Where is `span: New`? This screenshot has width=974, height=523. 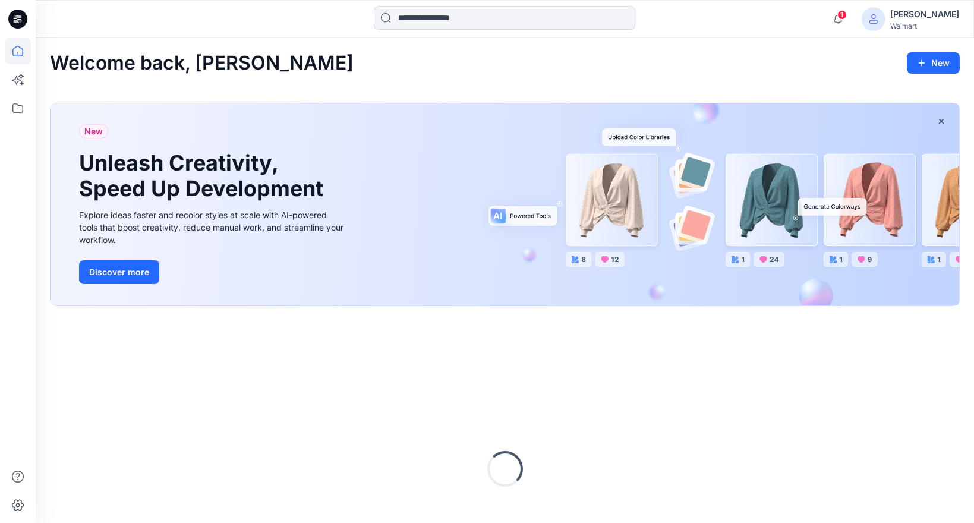
span: New is located at coordinates (93, 131).